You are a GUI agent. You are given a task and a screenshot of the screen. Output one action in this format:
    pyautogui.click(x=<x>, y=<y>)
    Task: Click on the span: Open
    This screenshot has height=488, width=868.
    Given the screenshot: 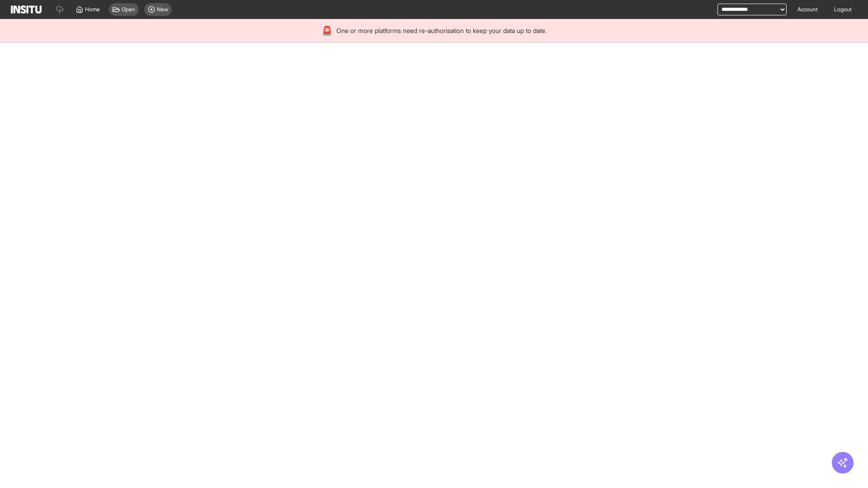 What is the action you would take?
    pyautogui.click(x=128, y=9)
    